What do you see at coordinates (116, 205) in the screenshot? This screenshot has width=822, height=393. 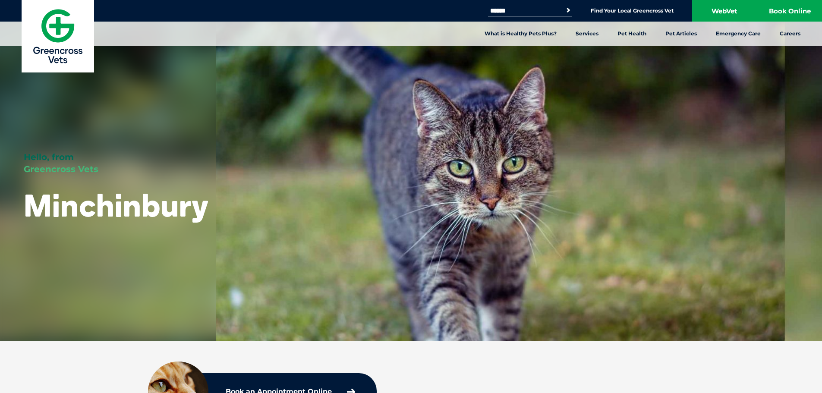 I see `h1: Minchinbury` at bounding box center [116, 205].